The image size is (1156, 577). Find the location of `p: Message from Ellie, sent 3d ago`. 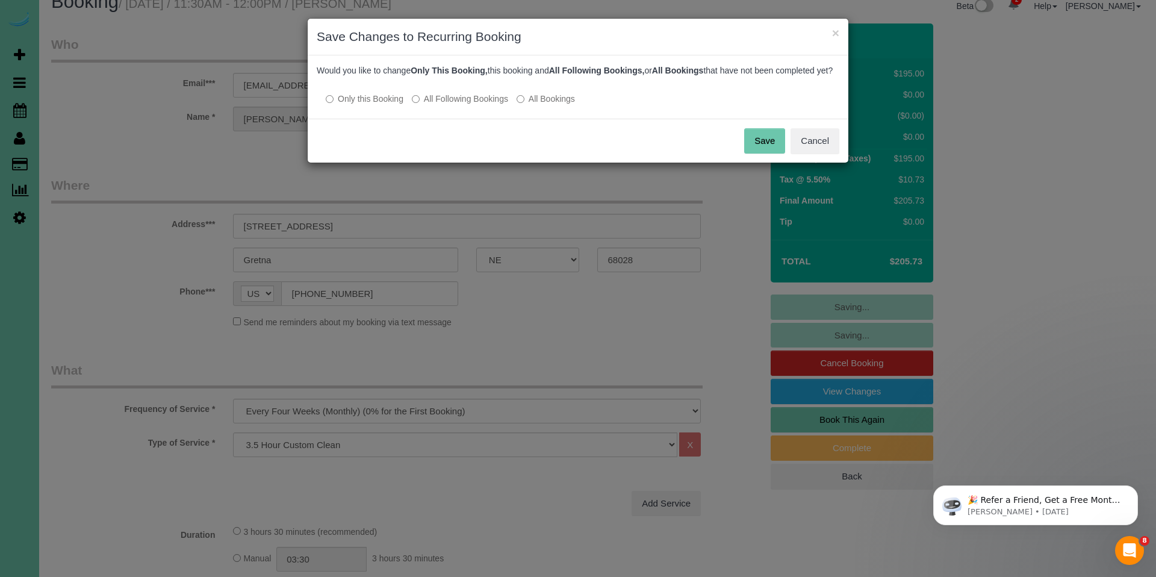

p: Message from Ellie, sent 3d ago is located at coordinates (130, 52).